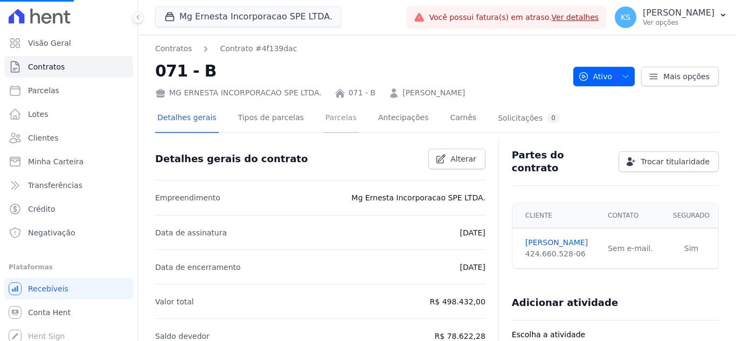 This screenshot has height=341, width=736. What do you see at coordinates (44, 91) in the screenshot?
I see `span: Parcelas` at bounding box center [44, 91].